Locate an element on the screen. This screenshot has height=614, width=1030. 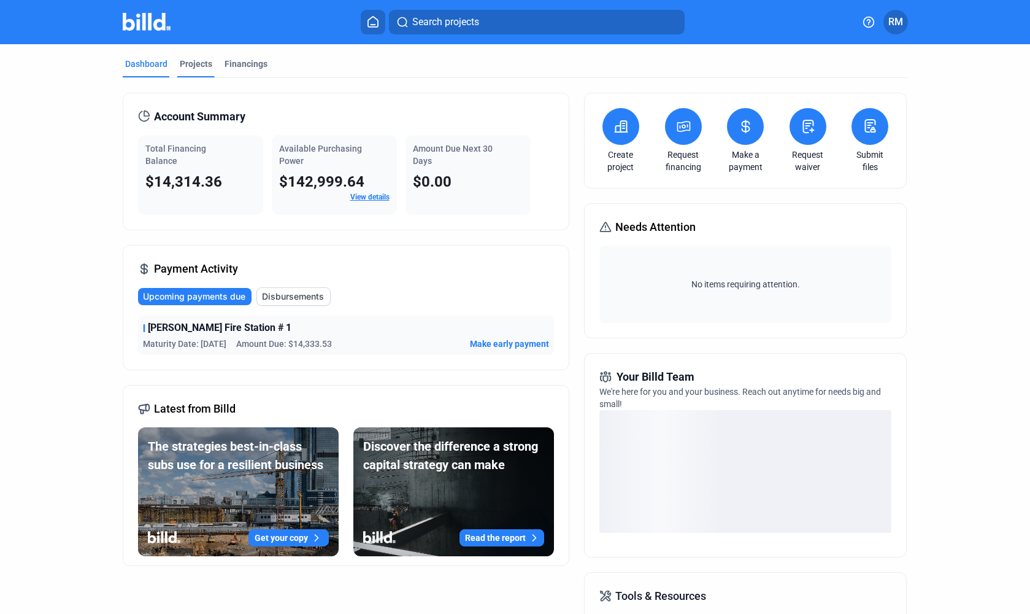
button: Make early payment is located at coordinates (509, 344).